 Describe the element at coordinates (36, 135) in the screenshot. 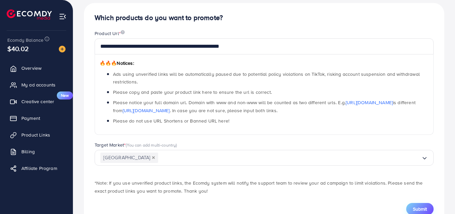

I see `a: Product Links` at that location.